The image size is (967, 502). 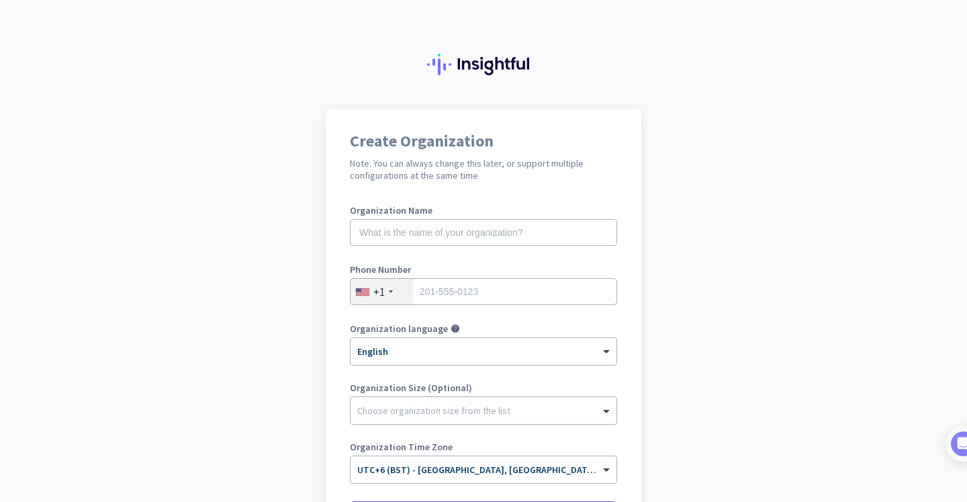 What do you see at coordinates (455, 328) in the screenshot?
I see `i: help` at bounding box center [455, 328].